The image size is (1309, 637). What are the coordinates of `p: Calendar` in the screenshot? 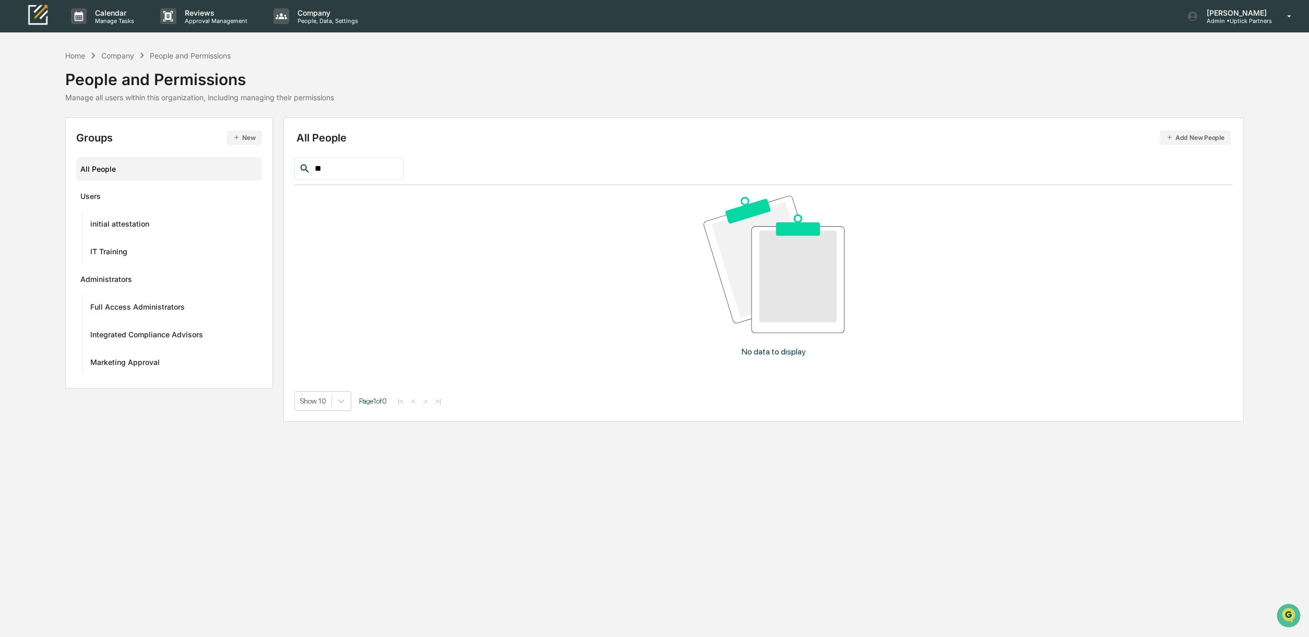 It's located at (113, 13).